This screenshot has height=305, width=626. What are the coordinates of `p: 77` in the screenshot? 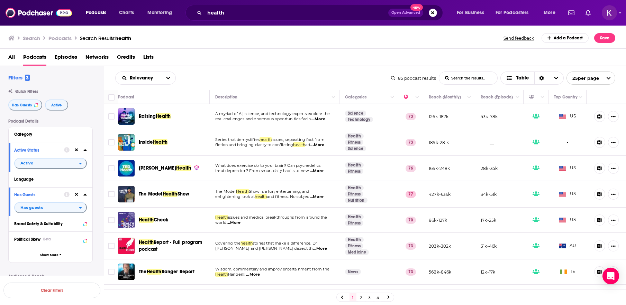 It's located at (411, 194).